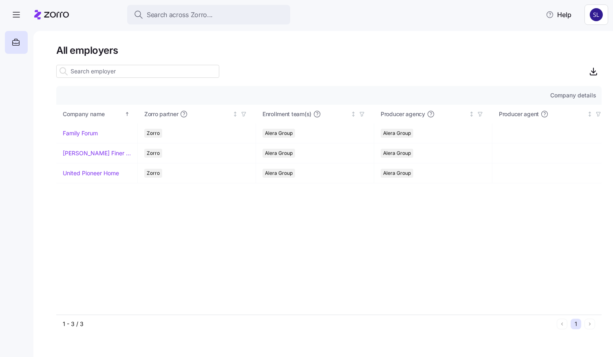 The image size is (613, 357). I want to click on button: Next page, so click(590, 324).